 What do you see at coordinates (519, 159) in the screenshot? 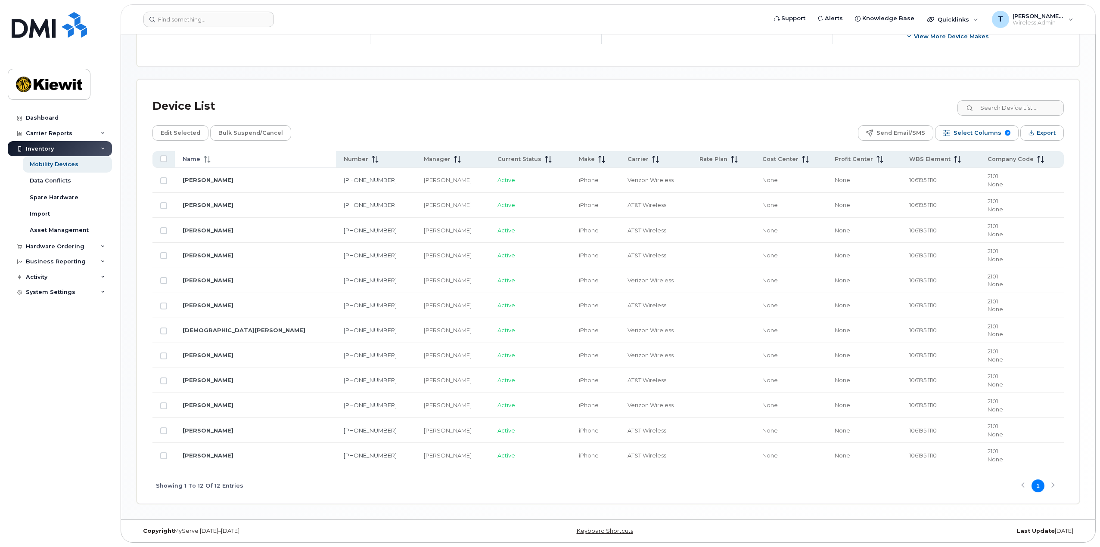
I see `span: Current Status` at bounding box center [519, 159].